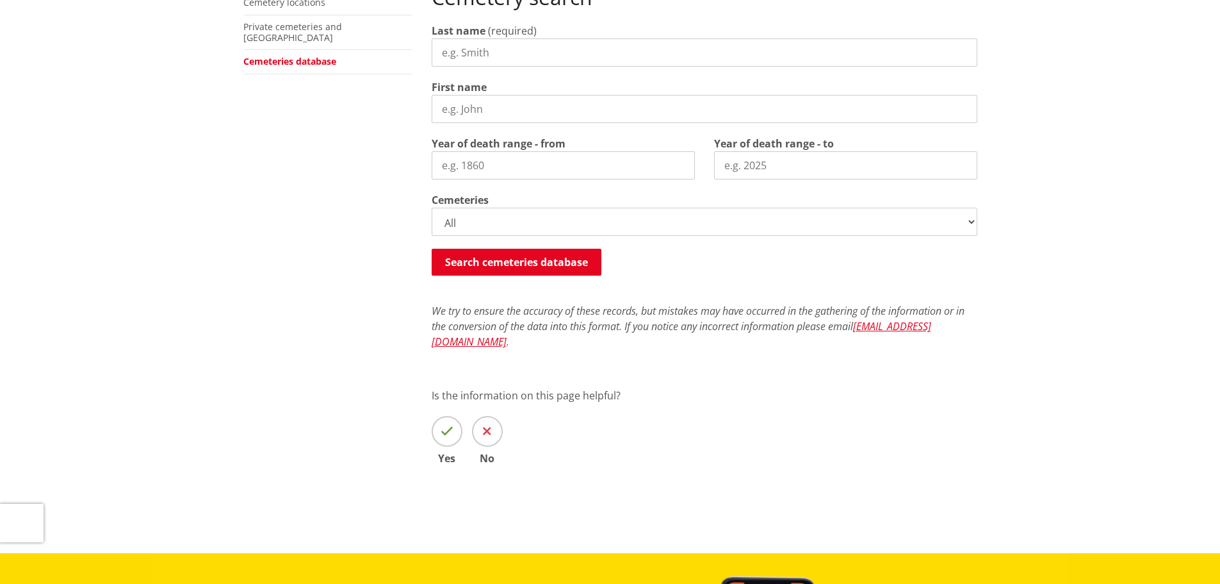  I want to click on span: (required), so click(513, 31).